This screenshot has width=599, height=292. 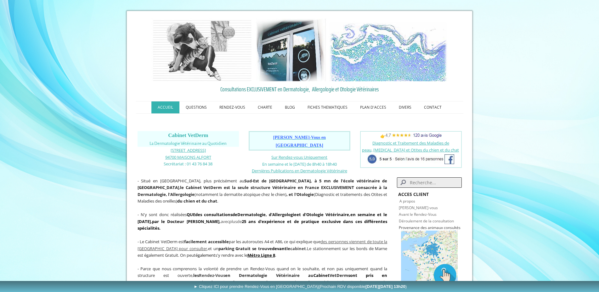 What do you see at coordinates (196, 107) in the screenshot?
I see `a: QUESTIONS` at bounding box center [196, 107].